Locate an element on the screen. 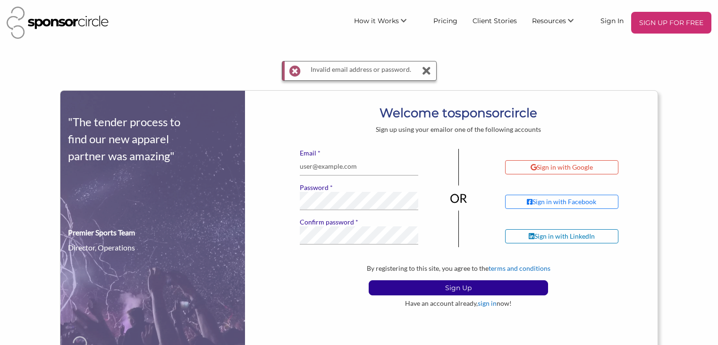 This screenshot has width=718, height=345. label: Email is located at coordinates (359, 153).